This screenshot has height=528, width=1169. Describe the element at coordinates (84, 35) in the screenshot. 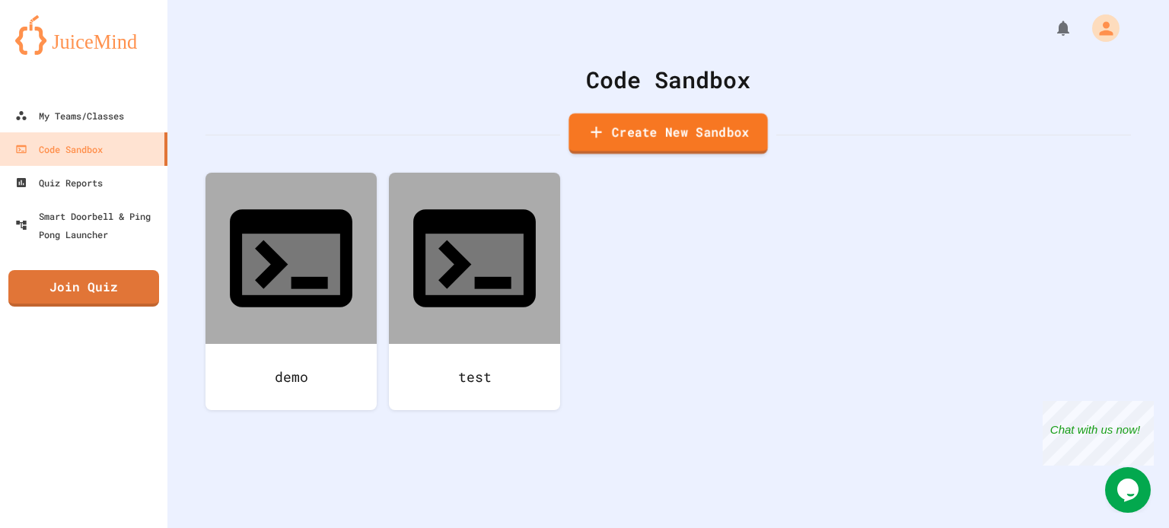

I see `img: logo-orange.svg` at that location.